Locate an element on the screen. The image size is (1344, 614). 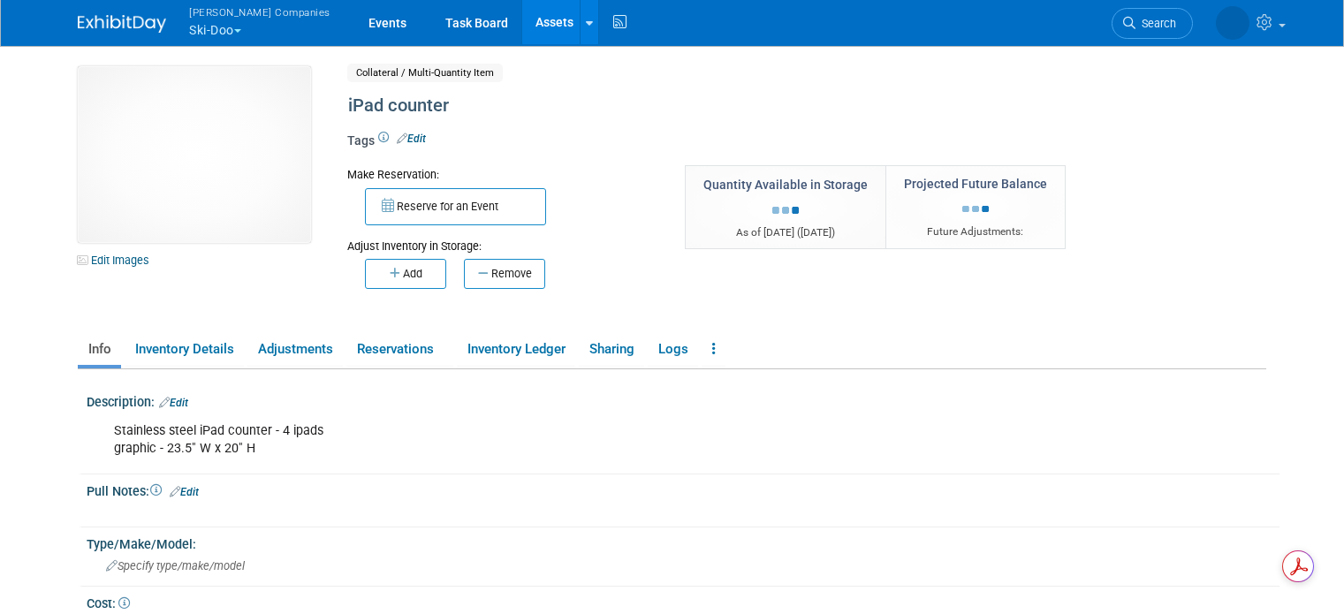
div: Type/Make/Model: is located at coordinates (683, 542).